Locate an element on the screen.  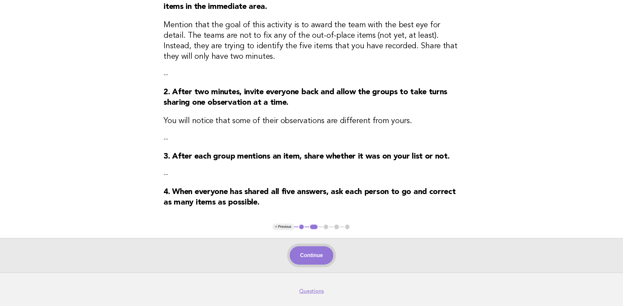
strong: 3. After each group mentions an item, share whether it was on your list or not. is located at coordinates (306, 157).